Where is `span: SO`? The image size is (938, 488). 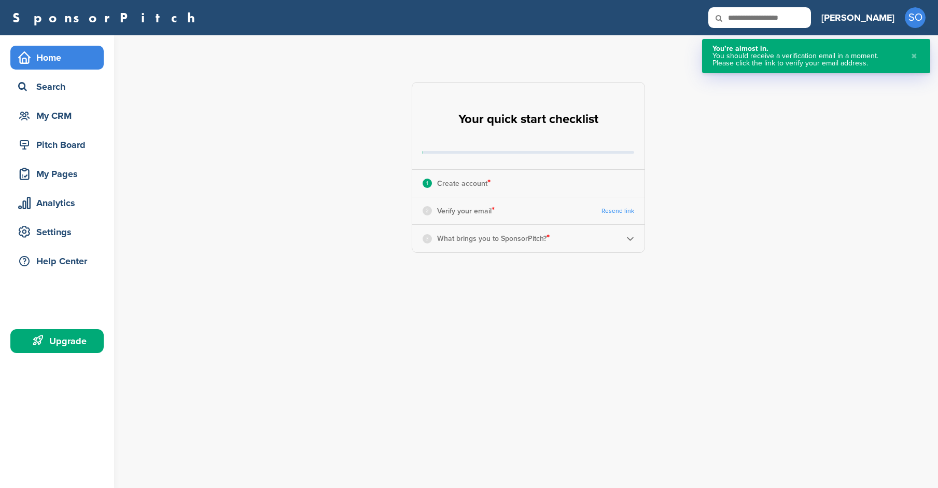
span: SO is located at coordinates (916, 18).